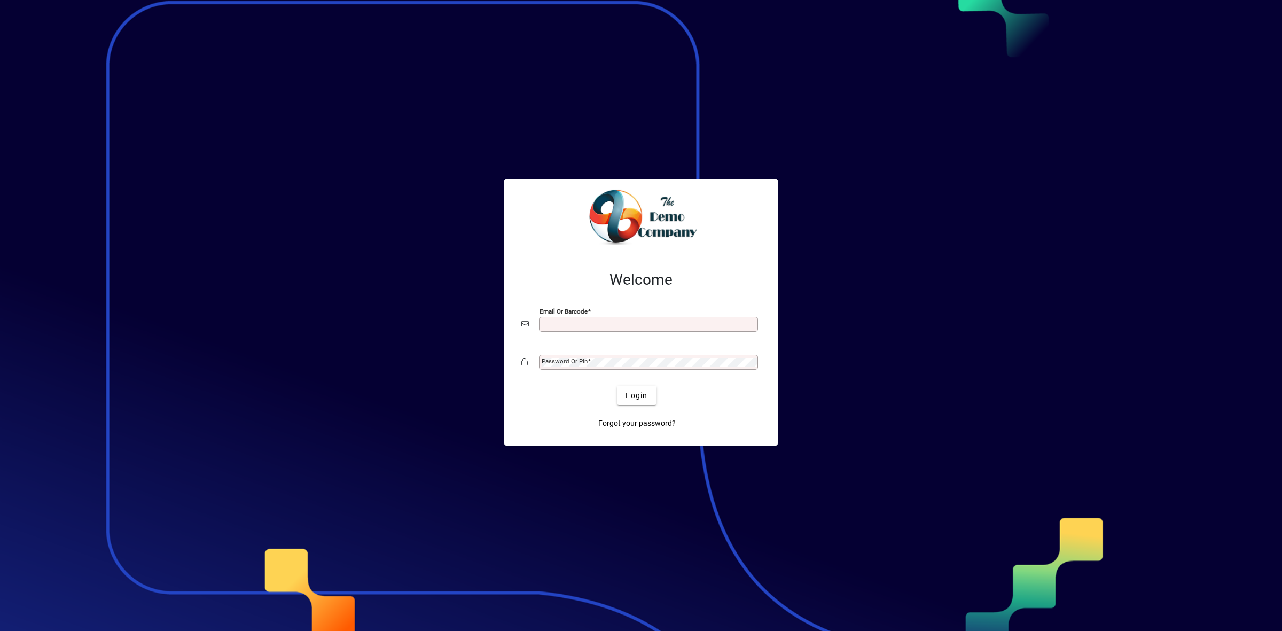 Image resolution: width=1282 pixels, height=631 pixels. What do you see at coordinates (636, 395) in the screenshot?
I see `span: Login` at bounding box center [636, 395].